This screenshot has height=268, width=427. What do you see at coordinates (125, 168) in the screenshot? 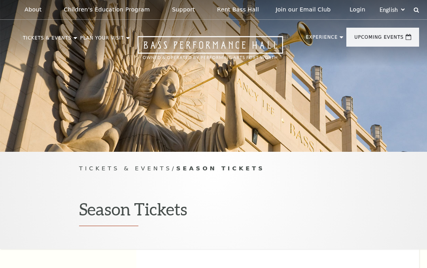
I see `span: Tickets & Events` at bounding box center [125, 168].